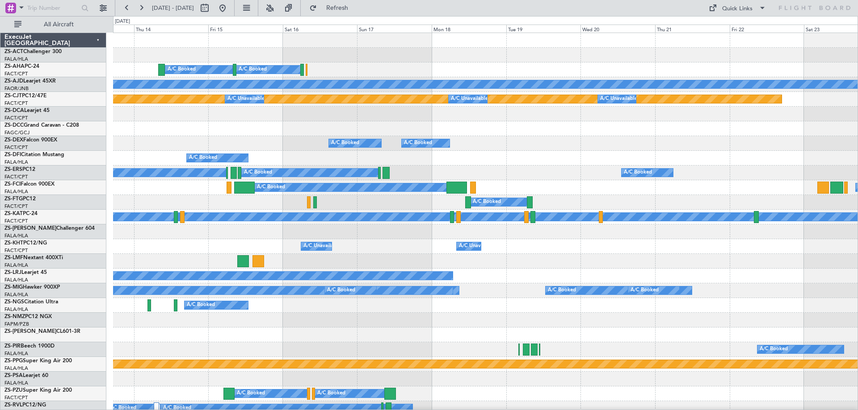 This screenshot has height=410, width=858. Describe the element at coordinates (38, 361) in the screenshot. I see `a: ZS-PPGSuper King Air 200` at that location.